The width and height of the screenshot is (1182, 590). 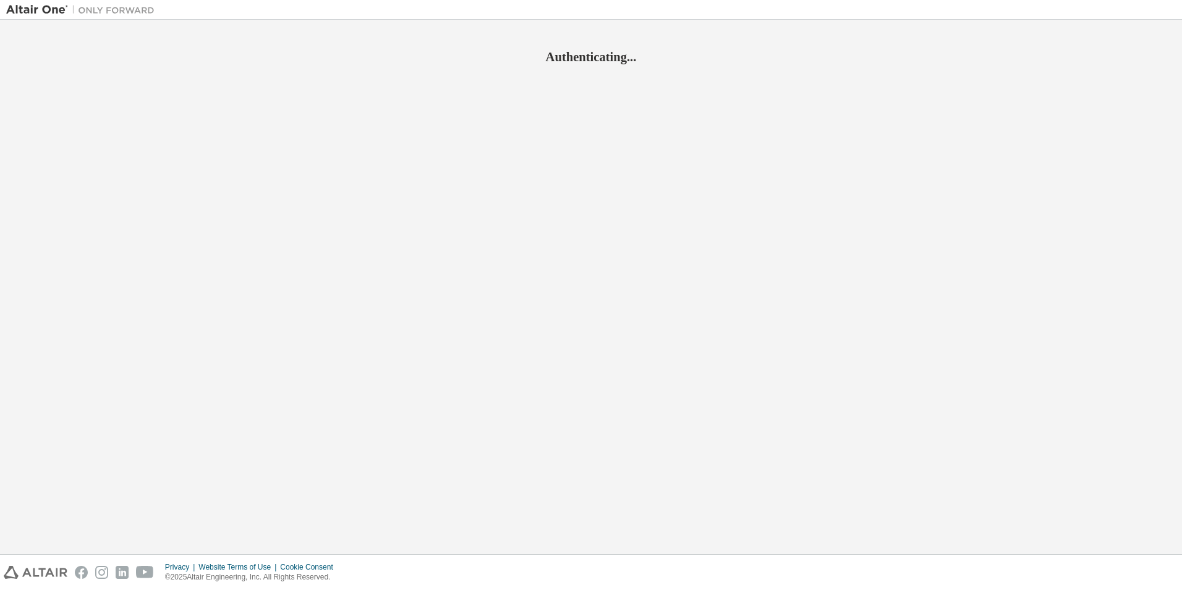 I want to click on h2: Authenticating..., so click(x=591, y=57).